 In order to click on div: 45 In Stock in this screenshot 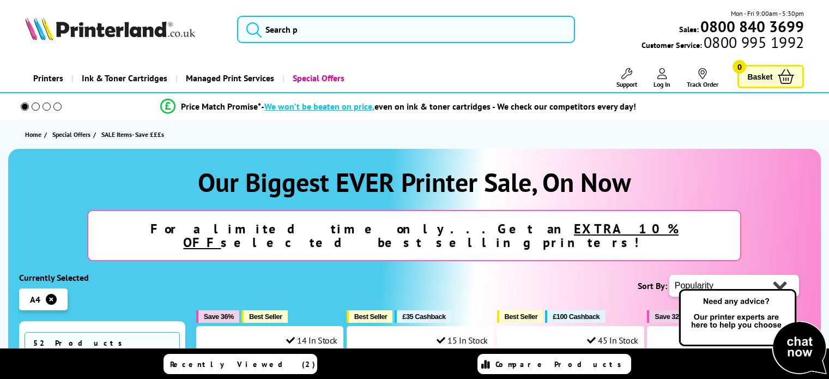, I will do `click(613, 340)`.